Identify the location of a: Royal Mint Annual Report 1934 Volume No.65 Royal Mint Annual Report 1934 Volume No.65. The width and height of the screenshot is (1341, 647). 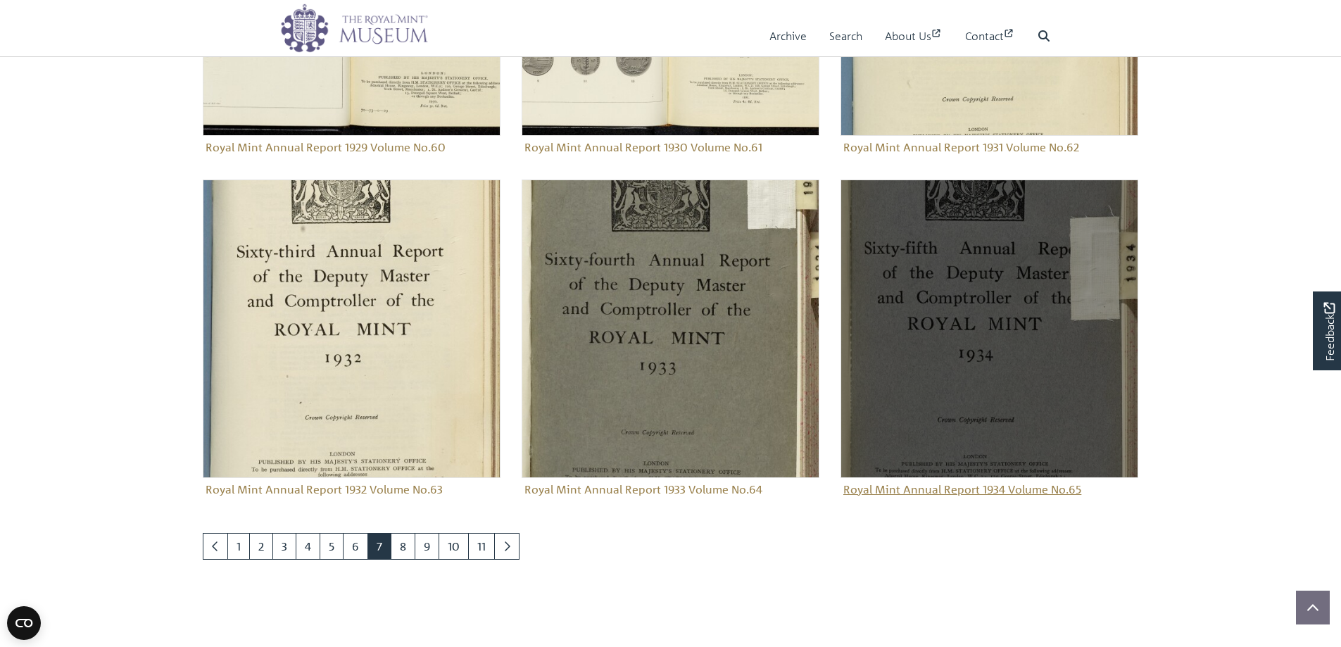
(989, 339).